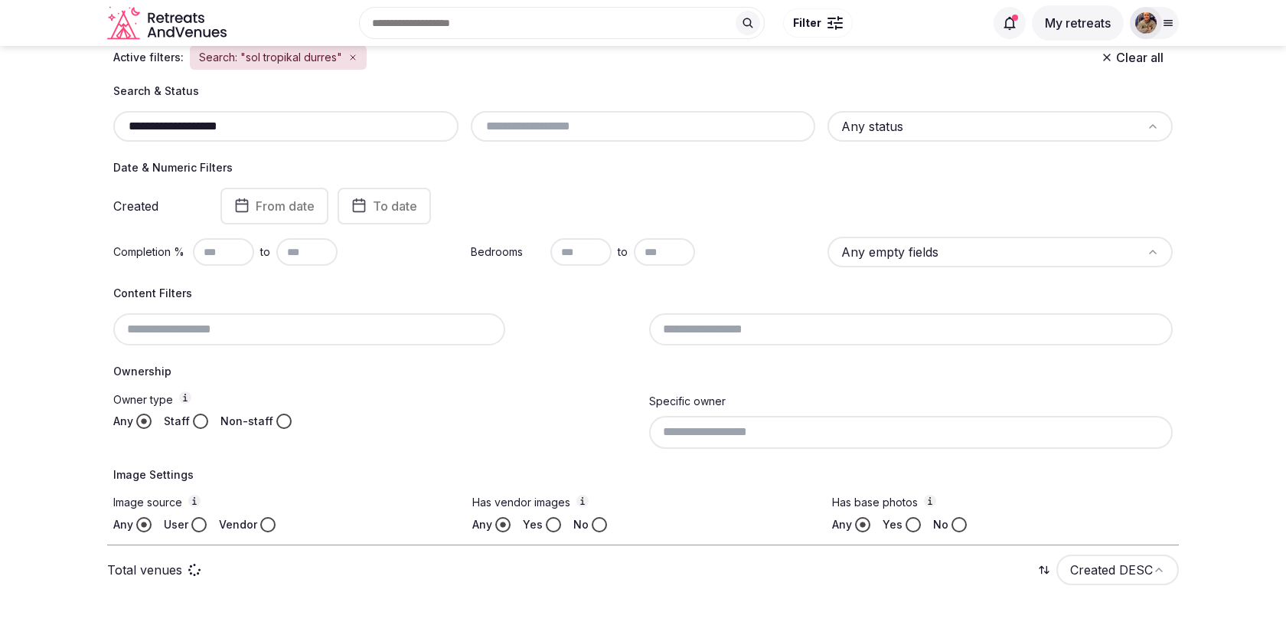 Image resolution: width=1286 pixels, height=622 pixels. What do you see at coordinates (274, 206) in the screenshot?
I see `button: From date` at bounding box center [274, 206].